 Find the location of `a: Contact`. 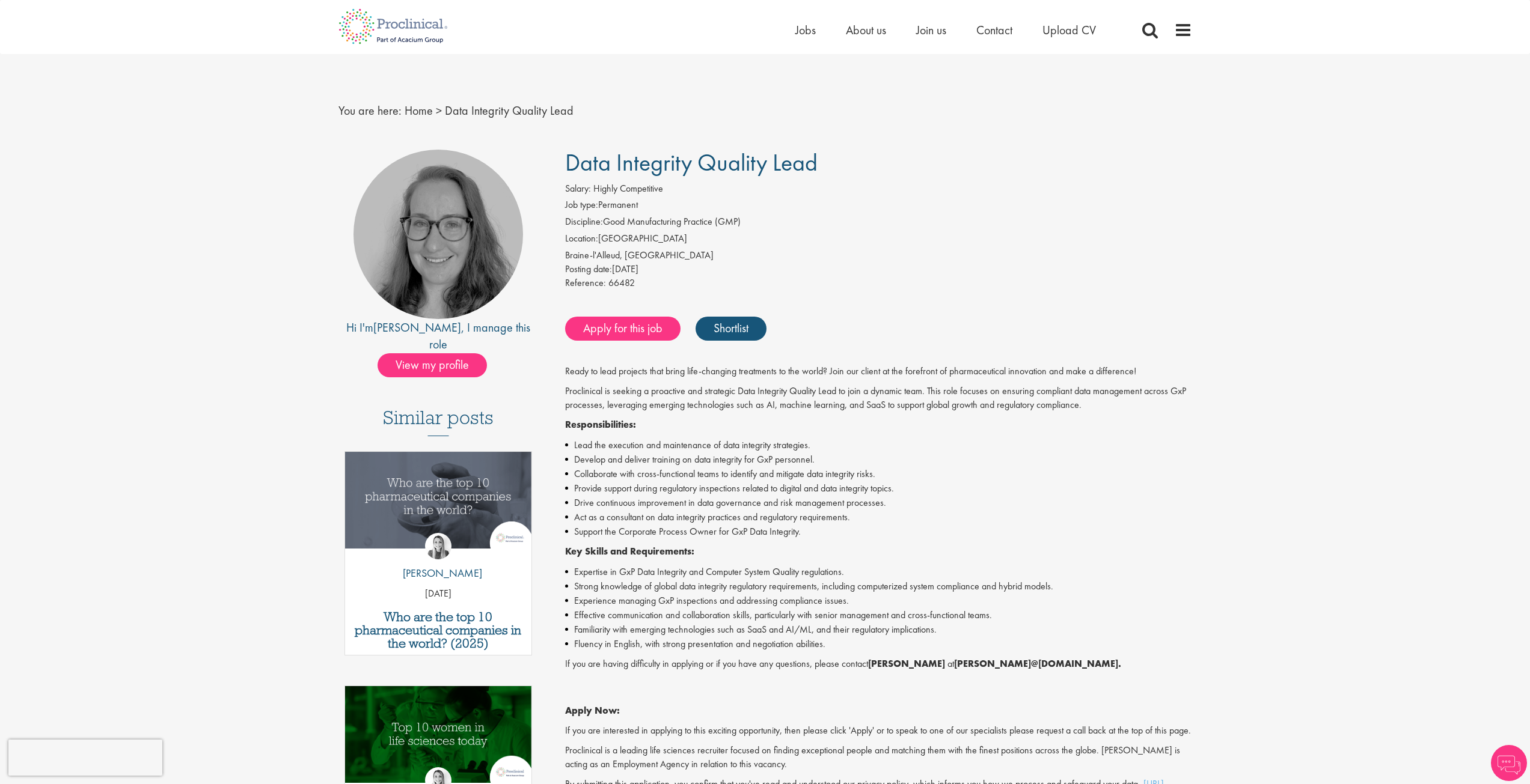

a: Contact is located at coordinates (994, 30).